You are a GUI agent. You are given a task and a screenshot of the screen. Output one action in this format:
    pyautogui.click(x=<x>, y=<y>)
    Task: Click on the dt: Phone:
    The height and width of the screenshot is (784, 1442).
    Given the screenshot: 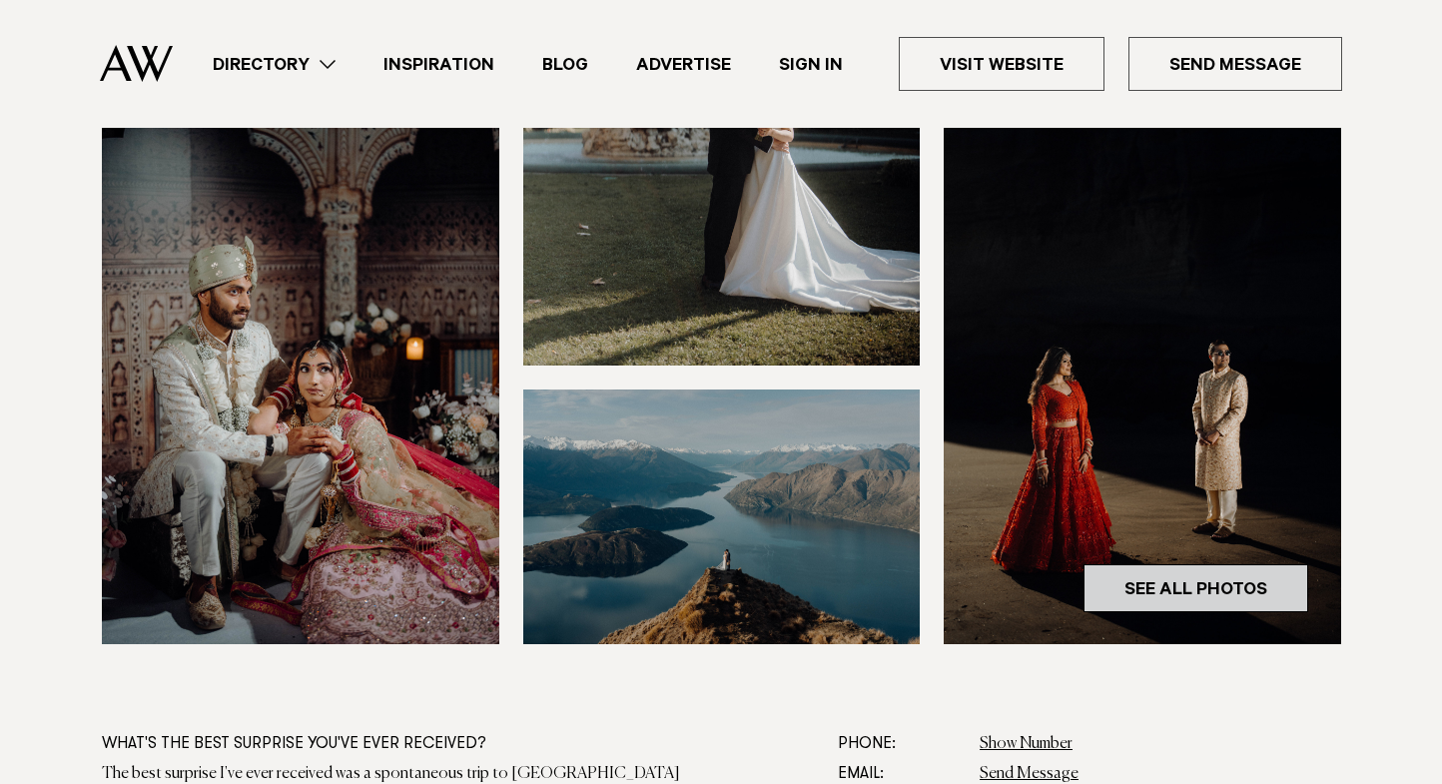 What is the action you would take?
    pyautogui.click(x=901, y=744)
    